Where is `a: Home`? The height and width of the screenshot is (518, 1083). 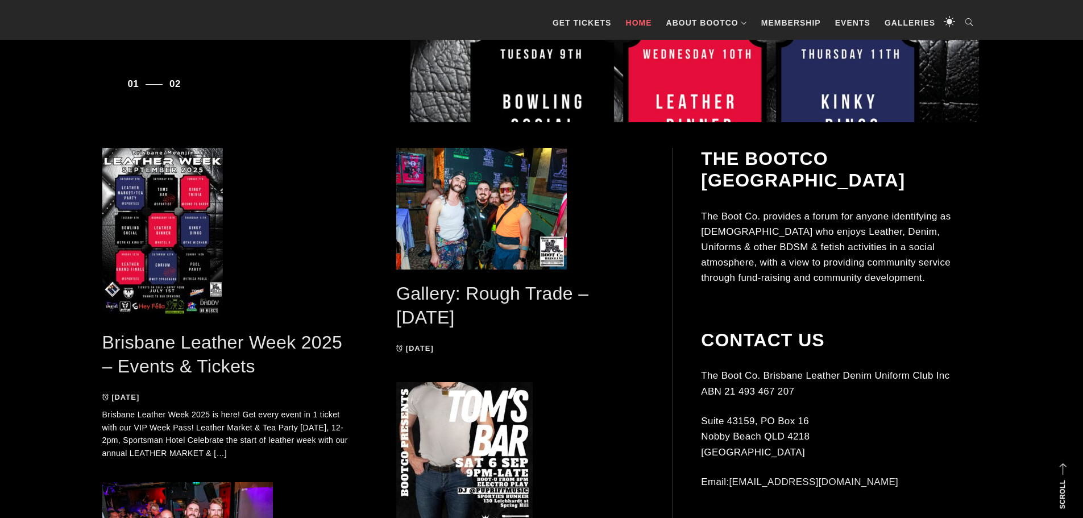
a: Home is located at coordinates (639, 23).